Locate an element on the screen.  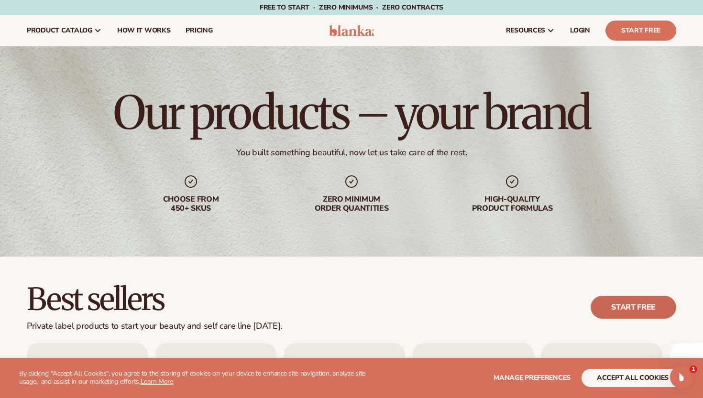
a: logo is located at coordinates (351, 31).